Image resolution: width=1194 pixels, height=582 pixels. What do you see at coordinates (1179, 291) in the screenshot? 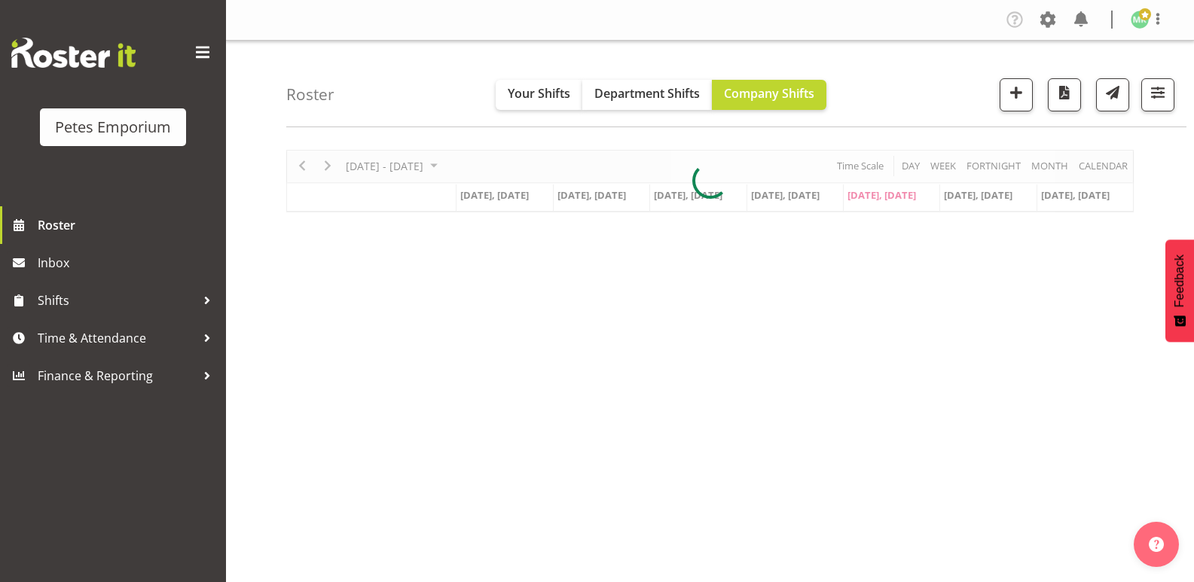
I see `button: Feedback - Show survey` at bounding box center [1179, 291].